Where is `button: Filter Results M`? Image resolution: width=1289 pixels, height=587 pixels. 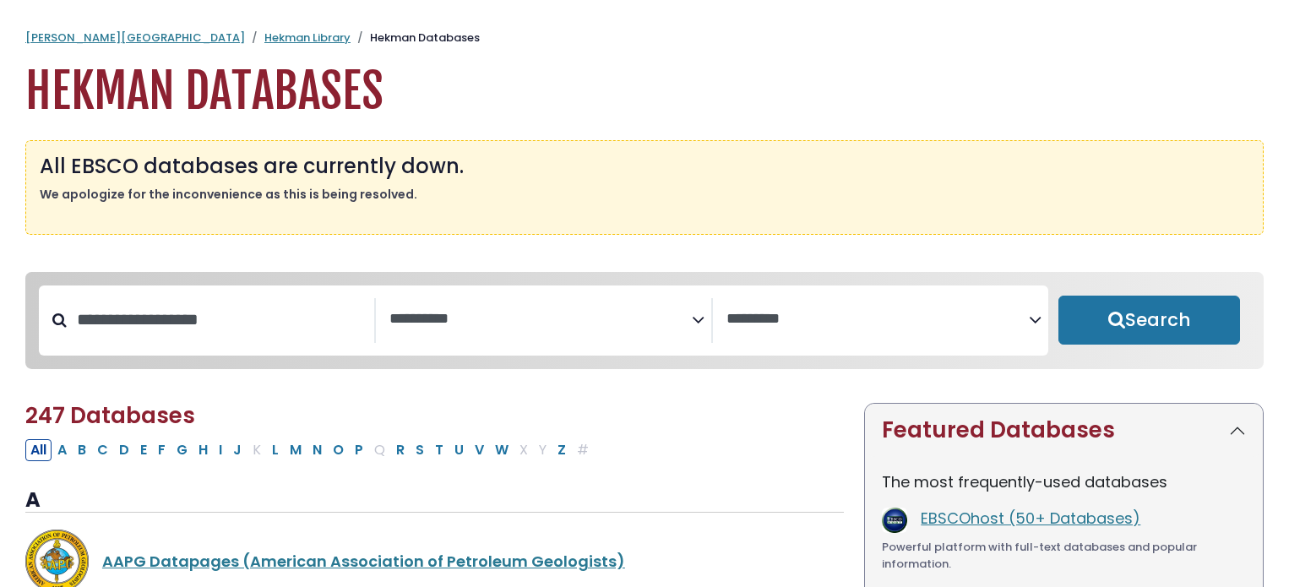
button: Filter Results M is located at coordinates (296, 450).